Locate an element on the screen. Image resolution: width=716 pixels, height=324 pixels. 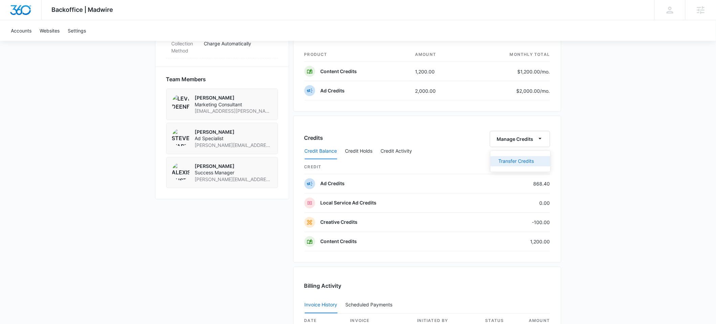
th: credit is located at coordinates (391, 167).